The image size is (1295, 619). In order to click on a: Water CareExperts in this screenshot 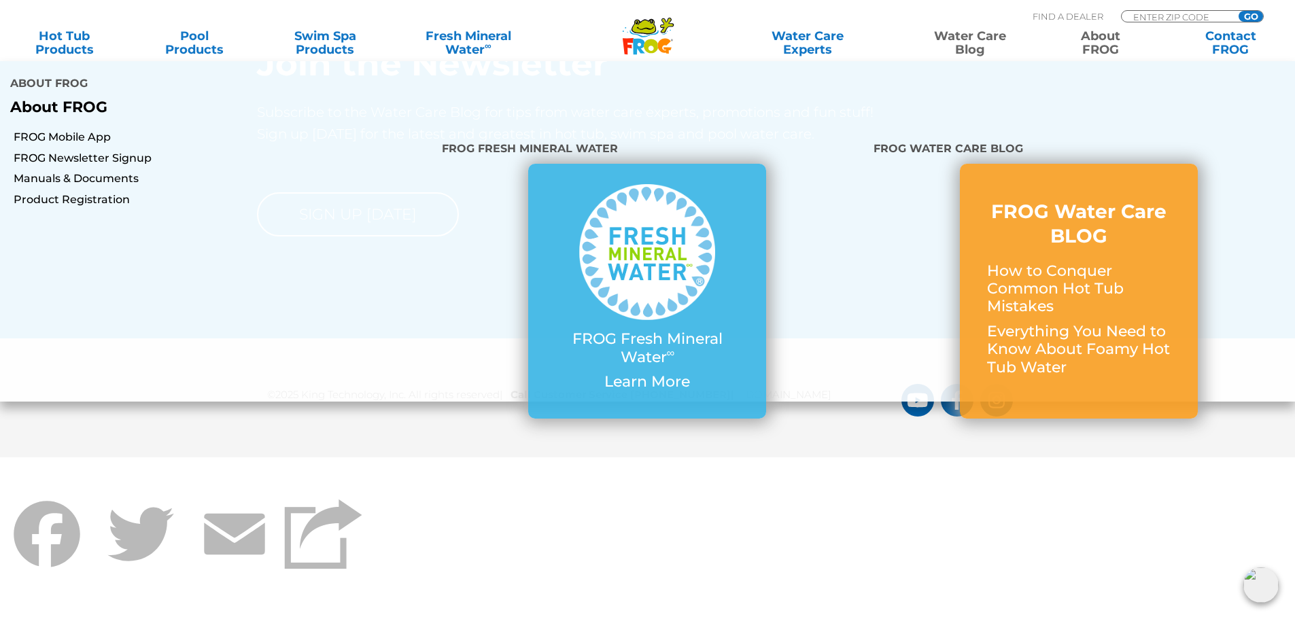, I will do `click(807, 43)`.